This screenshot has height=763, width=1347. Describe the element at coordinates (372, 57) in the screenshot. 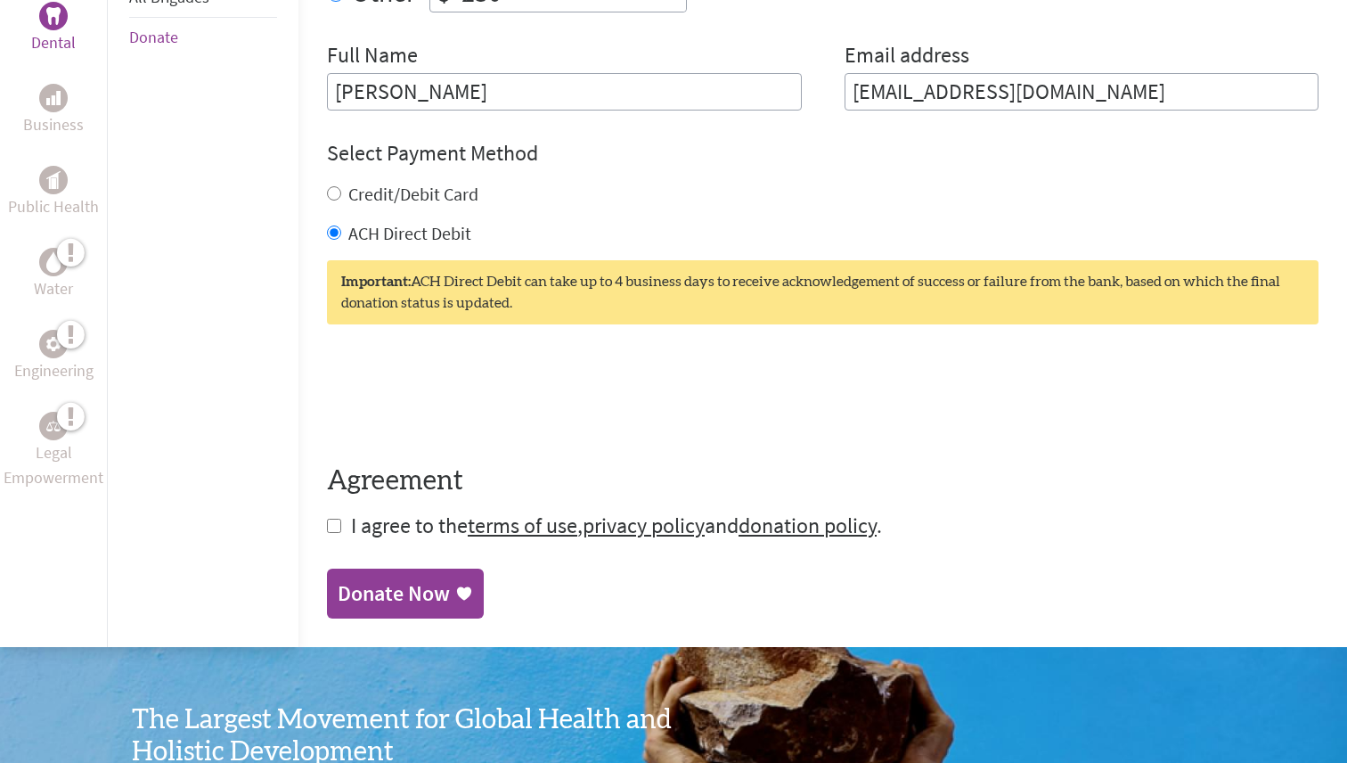

I see `label: Full Name` at that location.